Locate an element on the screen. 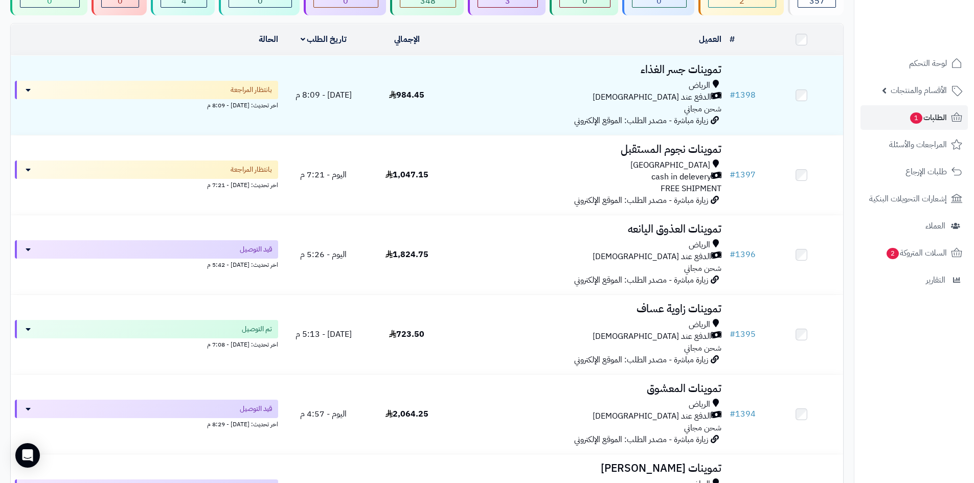 The image size is (974, 483). a: #1395 is located at coordinates (742, 334).